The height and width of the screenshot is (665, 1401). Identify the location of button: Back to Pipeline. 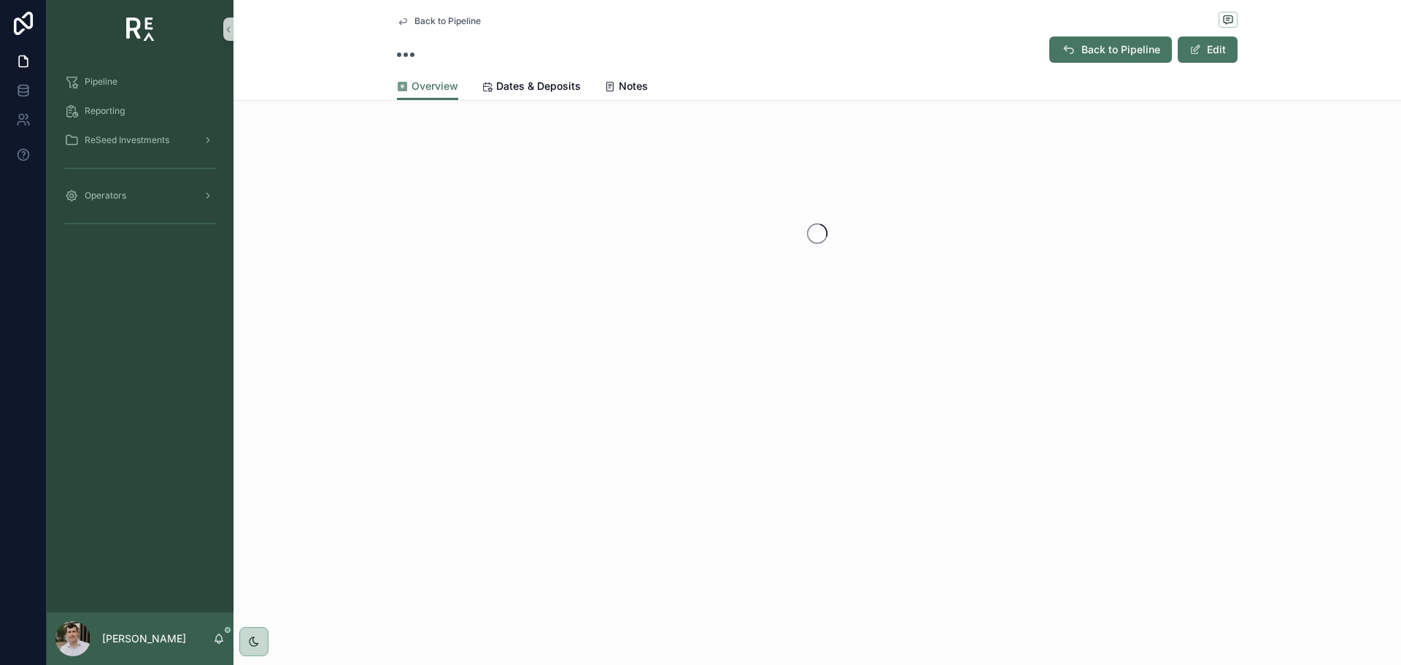
(1111, 50).